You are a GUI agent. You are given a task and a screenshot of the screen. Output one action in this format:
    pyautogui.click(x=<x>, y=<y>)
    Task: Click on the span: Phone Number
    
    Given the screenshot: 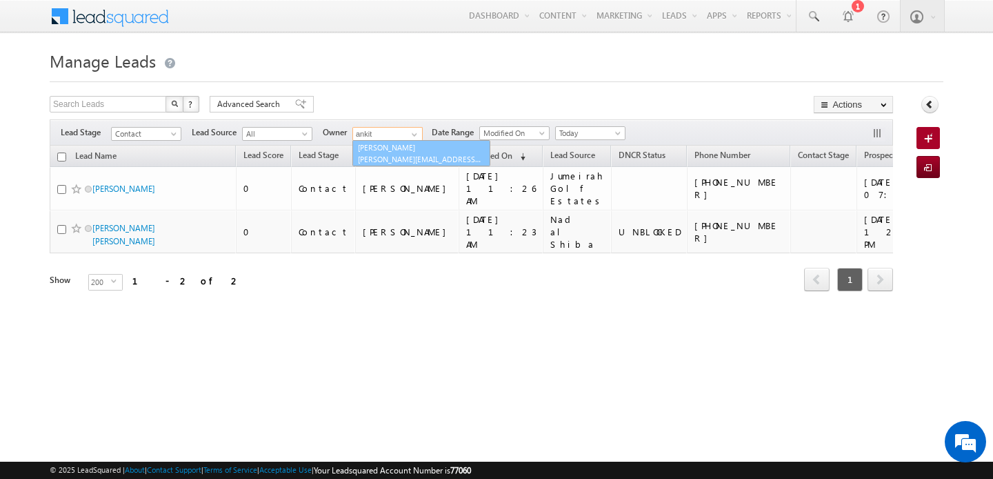 What is the action you would take?
    pyautogui.click(x=722, y=155)
    